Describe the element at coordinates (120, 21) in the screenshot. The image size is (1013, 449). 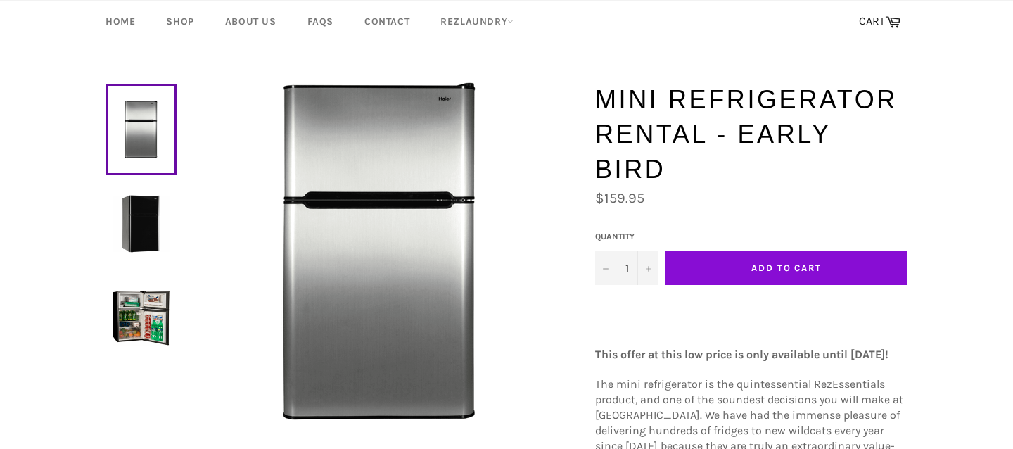
I see `a: Home` at that location.